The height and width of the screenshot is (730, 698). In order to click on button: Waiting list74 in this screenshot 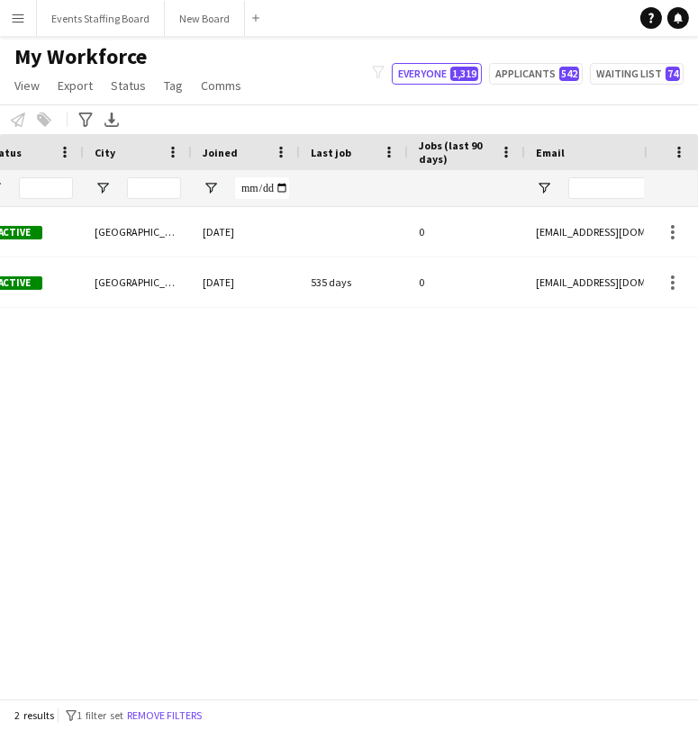, I will do `click(636, 74)`.